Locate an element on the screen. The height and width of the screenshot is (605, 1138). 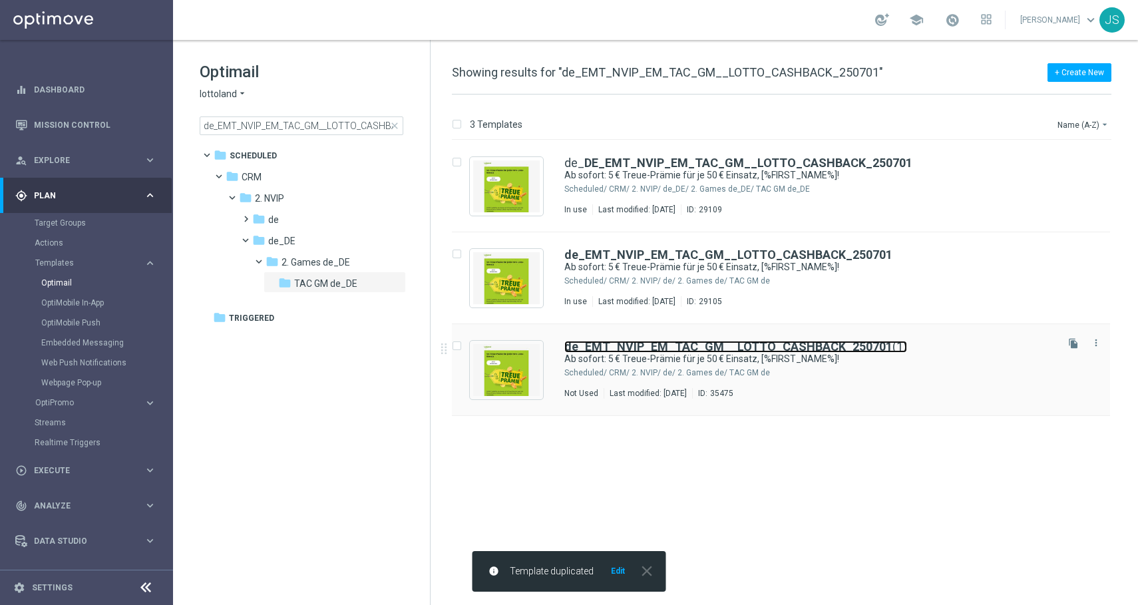
img: 35475.jpeg is located at coordinates (506, 370).